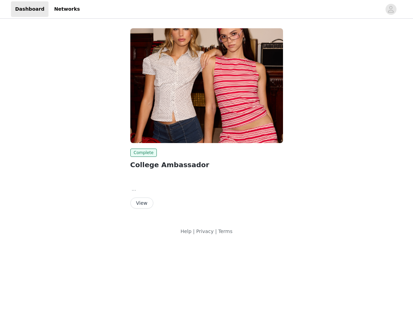  What do you see at coordinates (207, 85) in the screenshot?
I see `img: Edikted` at bounding box center [207, 85].